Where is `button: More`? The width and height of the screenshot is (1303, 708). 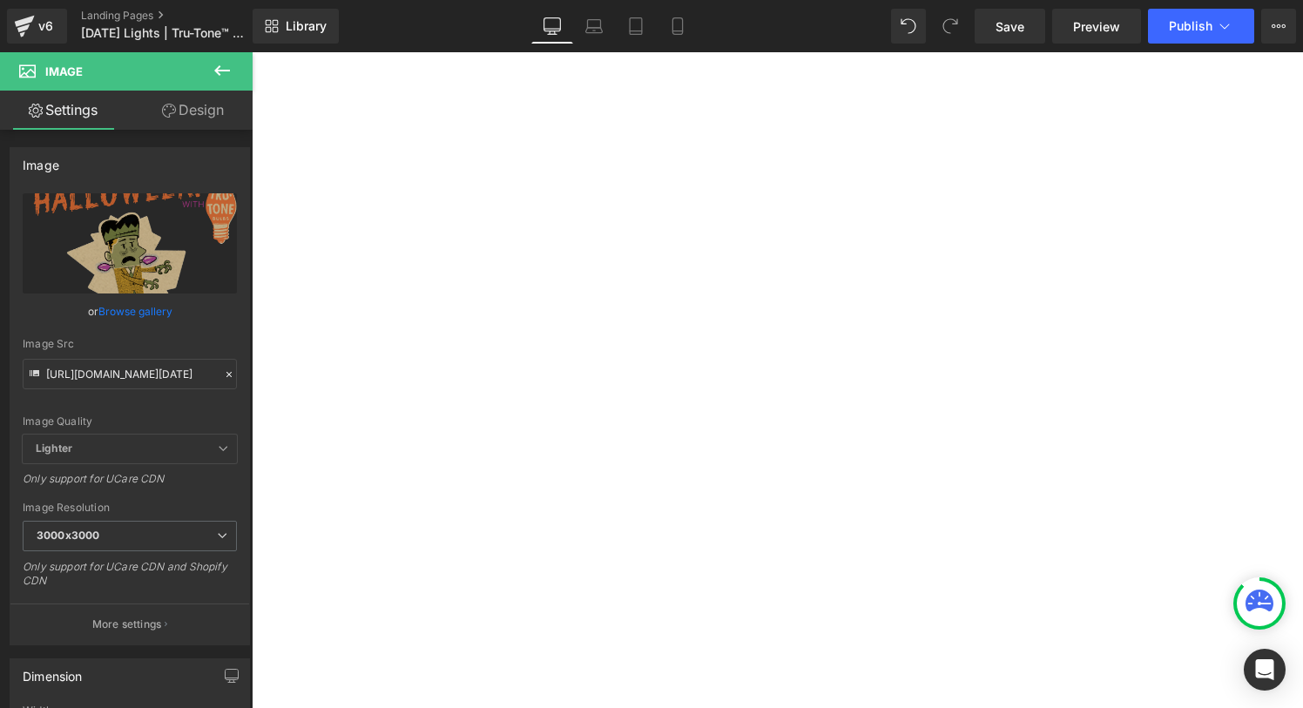
button: More is located at coordinates (1278, 26).